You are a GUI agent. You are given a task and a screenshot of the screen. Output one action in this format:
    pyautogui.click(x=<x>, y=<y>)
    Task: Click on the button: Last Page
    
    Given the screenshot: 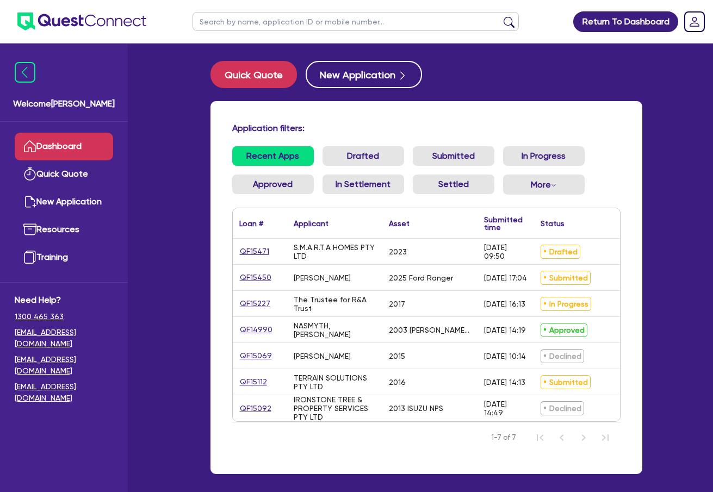 What is the action you would take?
    pyautogui.click(x=605, y=438)
    